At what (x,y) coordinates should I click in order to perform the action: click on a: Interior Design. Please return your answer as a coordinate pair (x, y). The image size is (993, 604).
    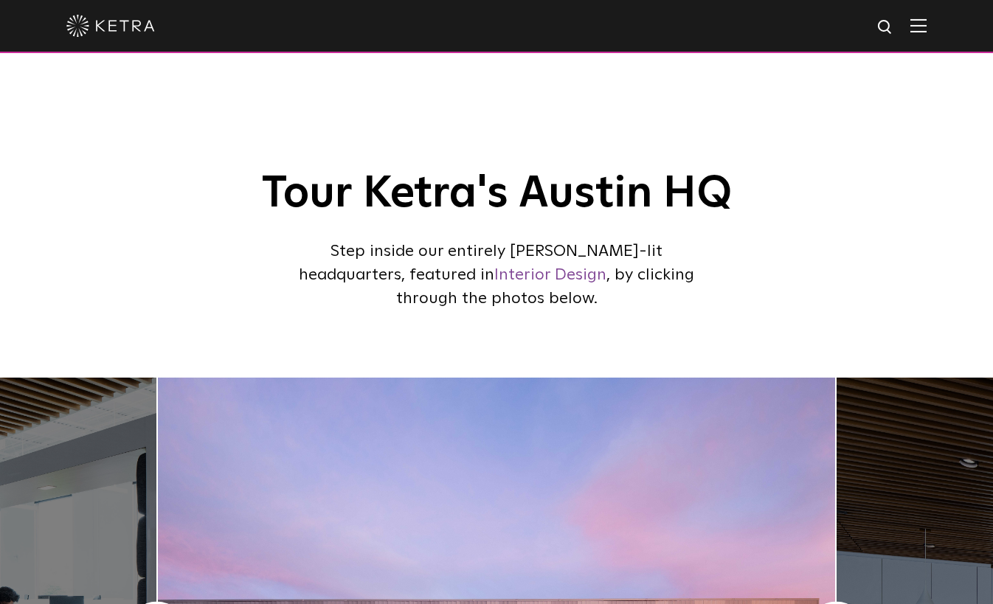
    Looking at the image, I should click on (550, 275).